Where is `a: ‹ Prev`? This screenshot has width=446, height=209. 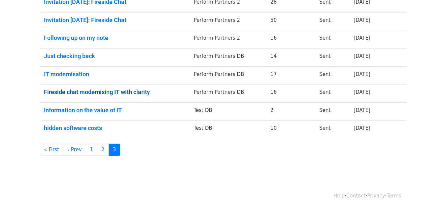 a: ‹ Prev is located at coordinates (75, 149).